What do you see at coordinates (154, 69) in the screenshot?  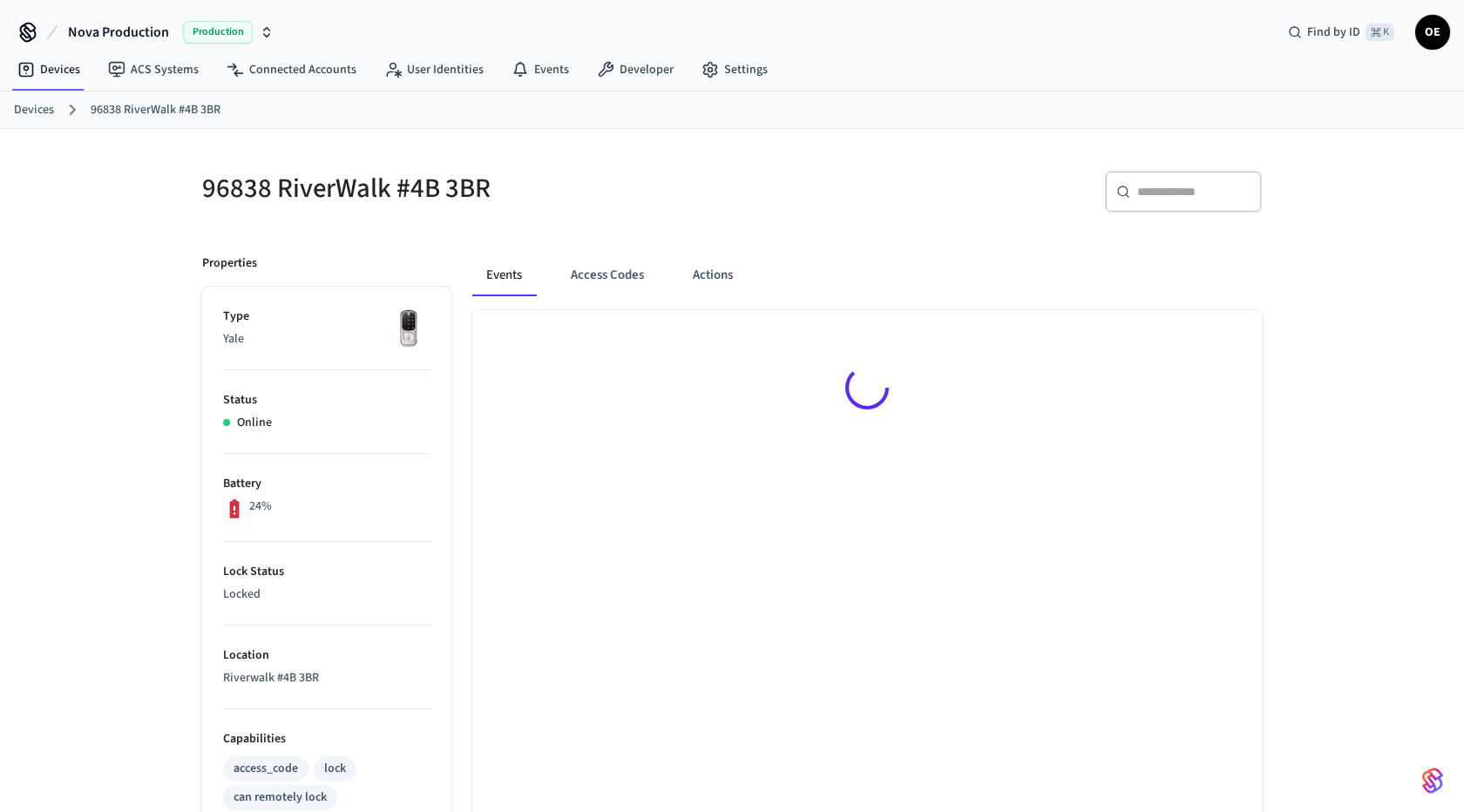 I see `a: ACS Systems` at bounding box center [154, 69].